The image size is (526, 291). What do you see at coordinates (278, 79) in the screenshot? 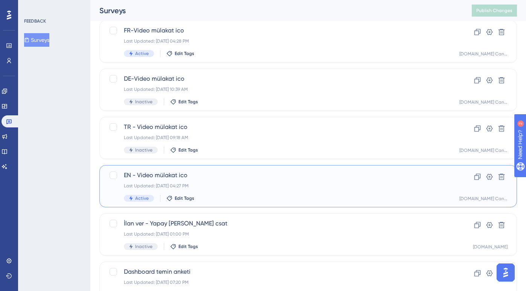
I see `span: DE-Video mülakat ico` at bounding box center [278, 79].